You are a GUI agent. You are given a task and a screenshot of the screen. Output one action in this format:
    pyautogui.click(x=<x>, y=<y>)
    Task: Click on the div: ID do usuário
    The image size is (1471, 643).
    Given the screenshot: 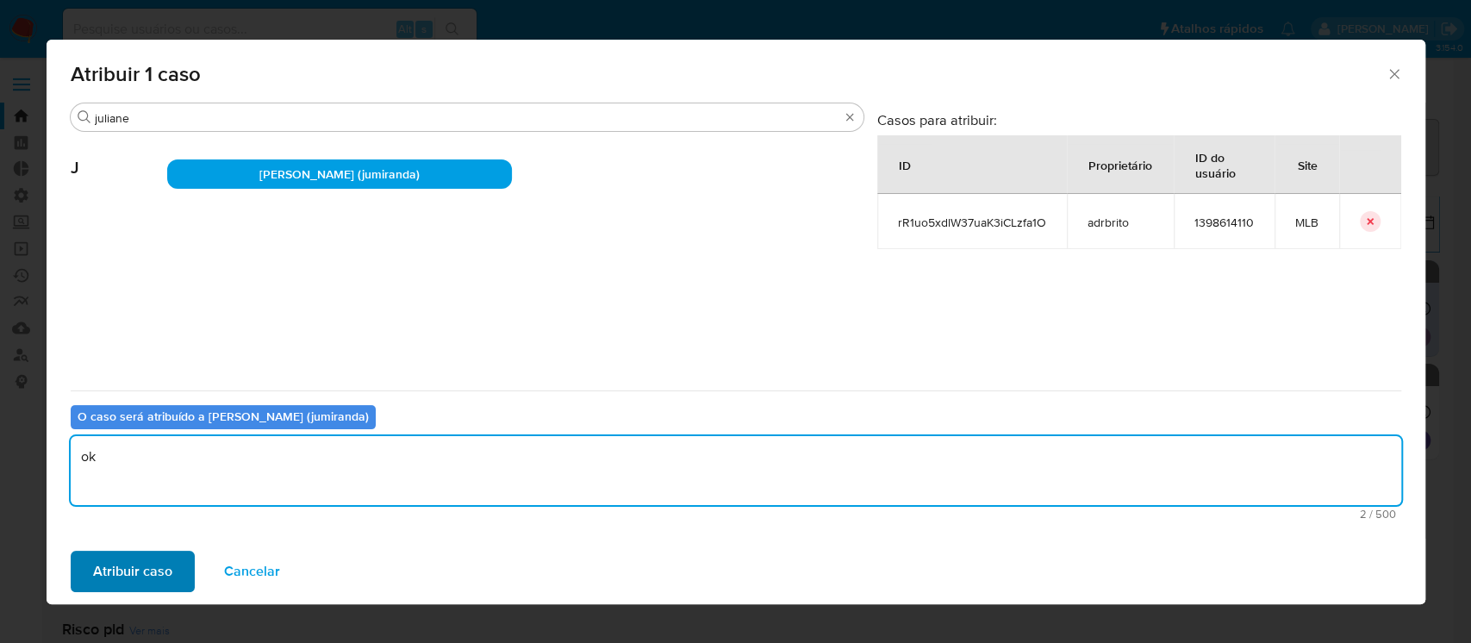 What is the action you would take?
    pyautogui.click(x=1224, y=165)
    